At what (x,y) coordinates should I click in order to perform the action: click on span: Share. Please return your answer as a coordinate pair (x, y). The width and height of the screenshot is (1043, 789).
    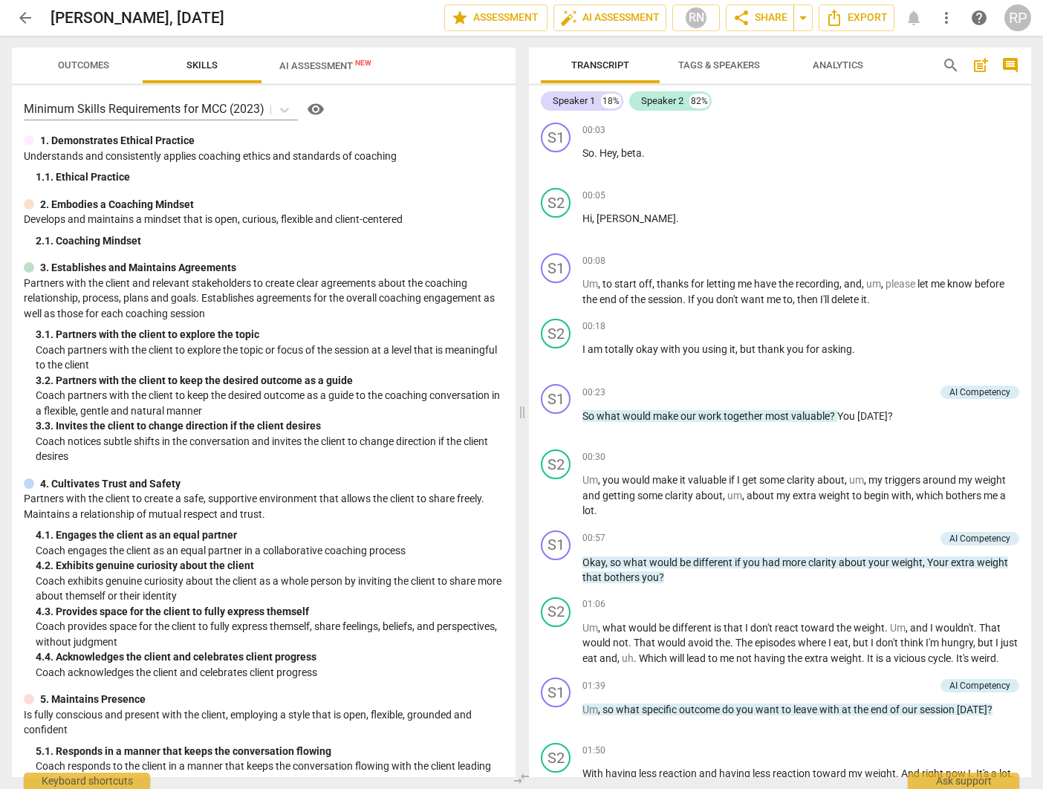
    Looking at the image, I should click on (760, 18).